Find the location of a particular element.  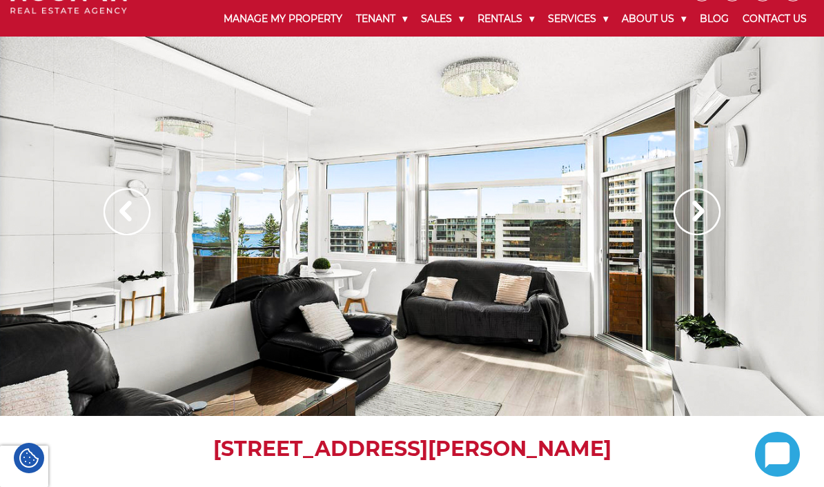

a: Rentals is located at coordinates (506, 19).